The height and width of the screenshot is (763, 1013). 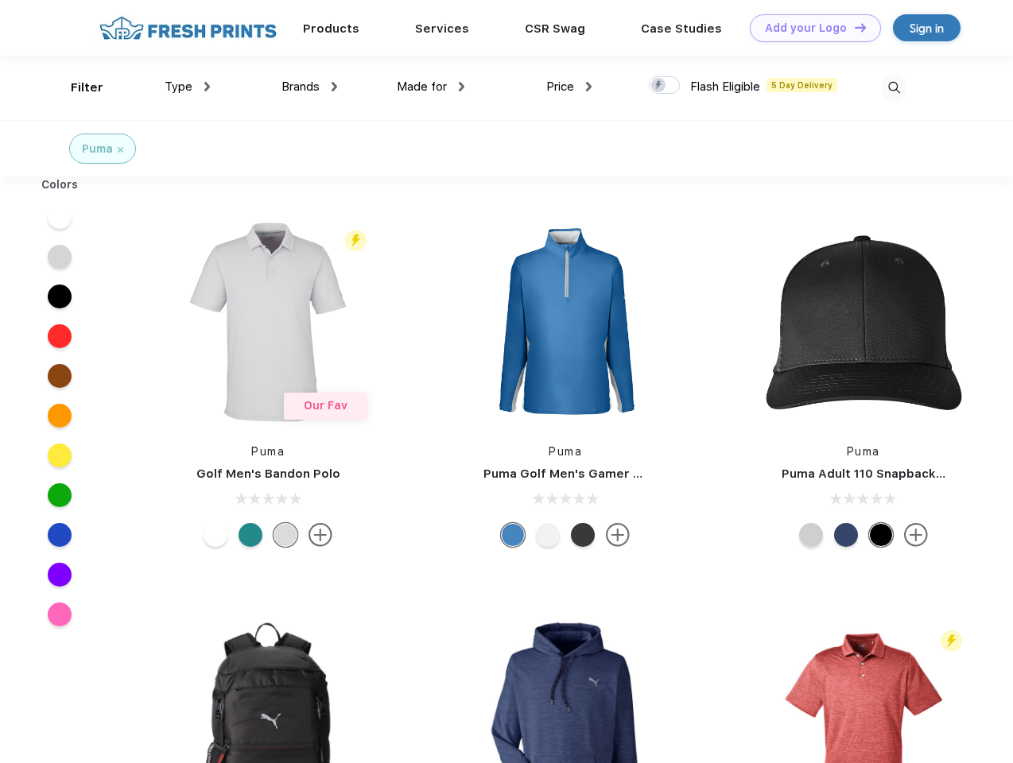 I want to click on a: Products, so click(x=331, y=29).